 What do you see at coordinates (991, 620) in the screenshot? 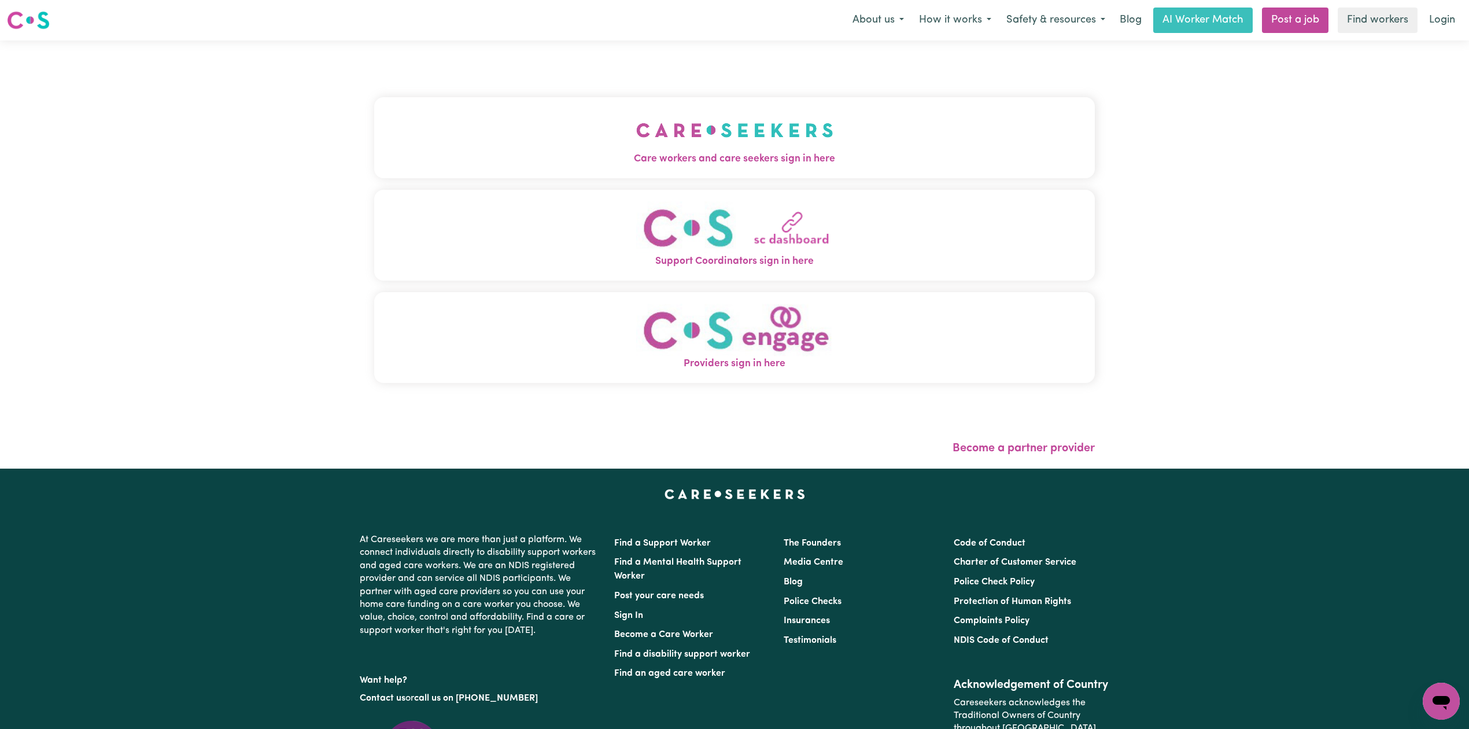
I see `a: Complaints Policy` at bounding box center [991, 620].